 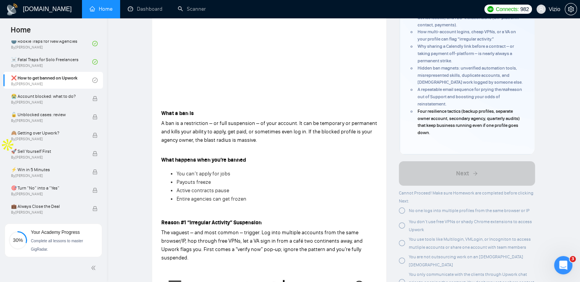 What do you see at coordinates (57, 245) in the screenshot?
I see `span: Complete all lessons to master GigRadar.` at bounding box center [57, 245].